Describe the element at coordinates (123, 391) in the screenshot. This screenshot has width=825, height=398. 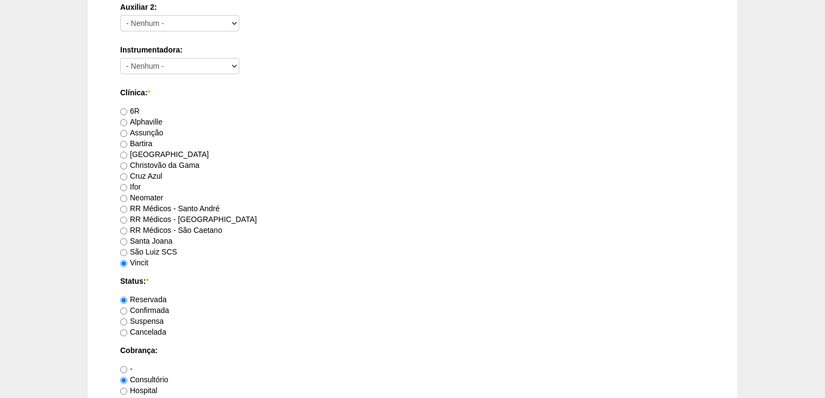
I see `input: Hospital` at that location.